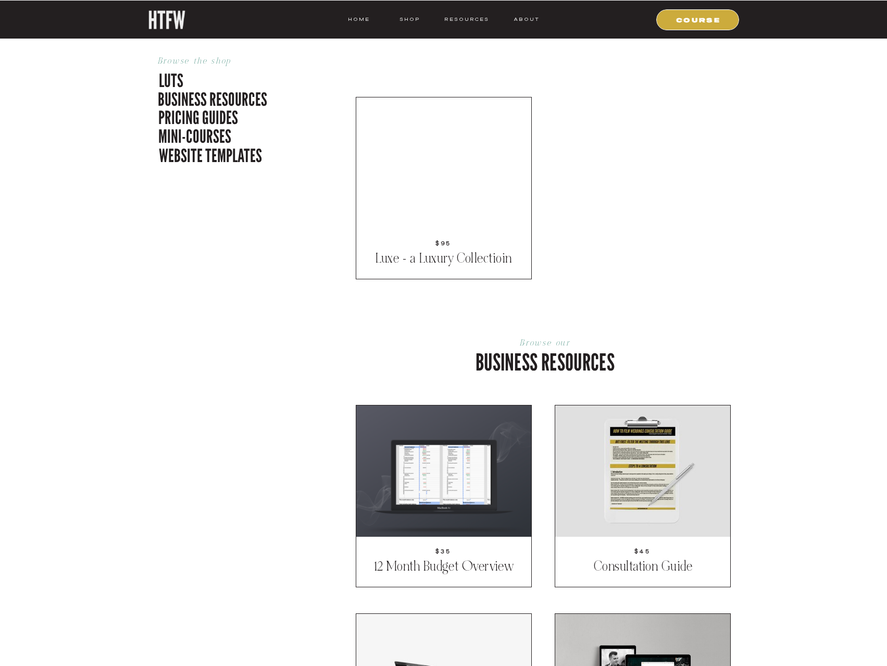  I want to click on p: luts, so click(211, 79).